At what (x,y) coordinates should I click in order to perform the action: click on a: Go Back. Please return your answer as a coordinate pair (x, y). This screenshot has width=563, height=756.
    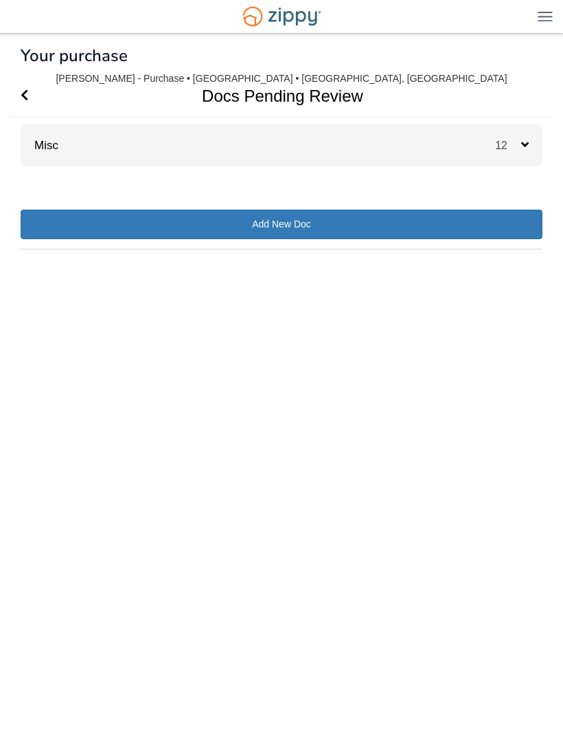
    Looking at the image, I should click on (24, 96).